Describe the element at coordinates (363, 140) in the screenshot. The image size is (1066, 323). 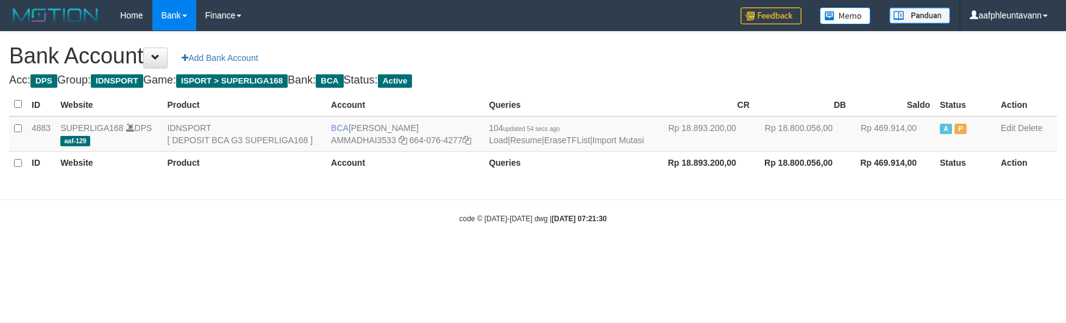
I see `a: AMMADHAI3533` at that location.